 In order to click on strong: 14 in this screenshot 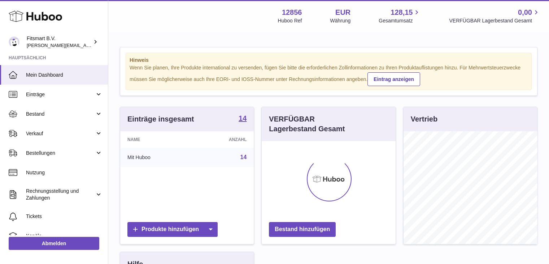, I will do `click(243, 118)`.